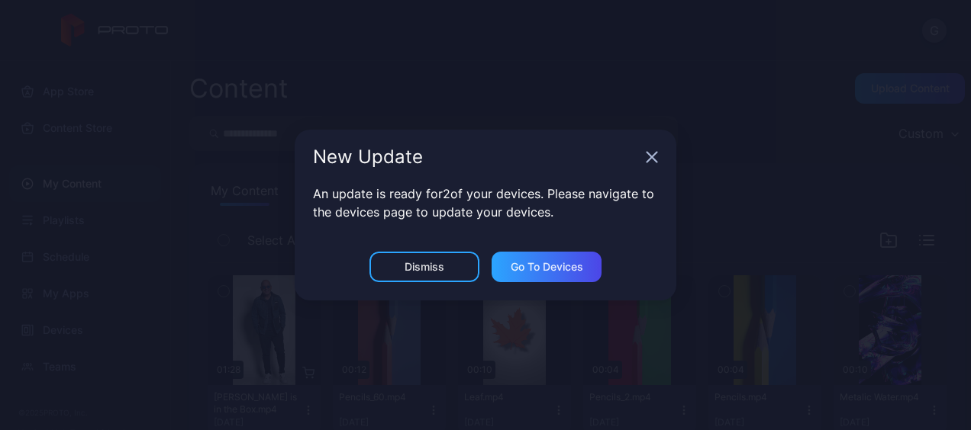 This screenshot has height=430, width=971. I want to click on div: Dismiss, so click(424, 267).